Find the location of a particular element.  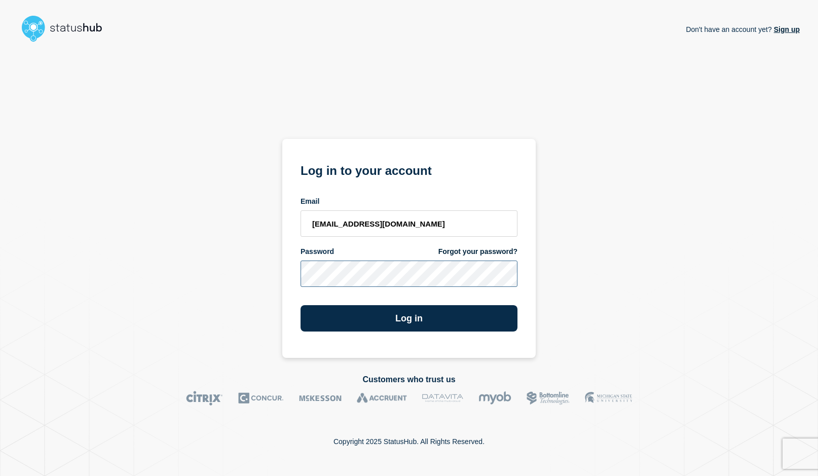

img: Bottomline logo is located at coordinates (548, 398).